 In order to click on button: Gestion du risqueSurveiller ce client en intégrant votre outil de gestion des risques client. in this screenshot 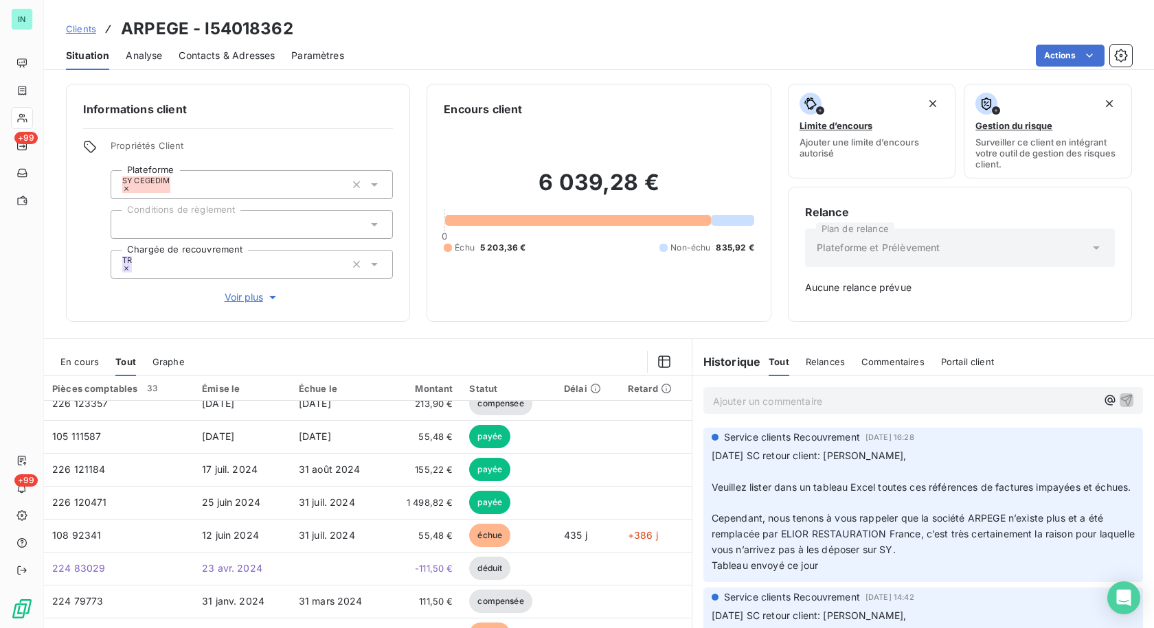, I will do `click(1047, 131)`.